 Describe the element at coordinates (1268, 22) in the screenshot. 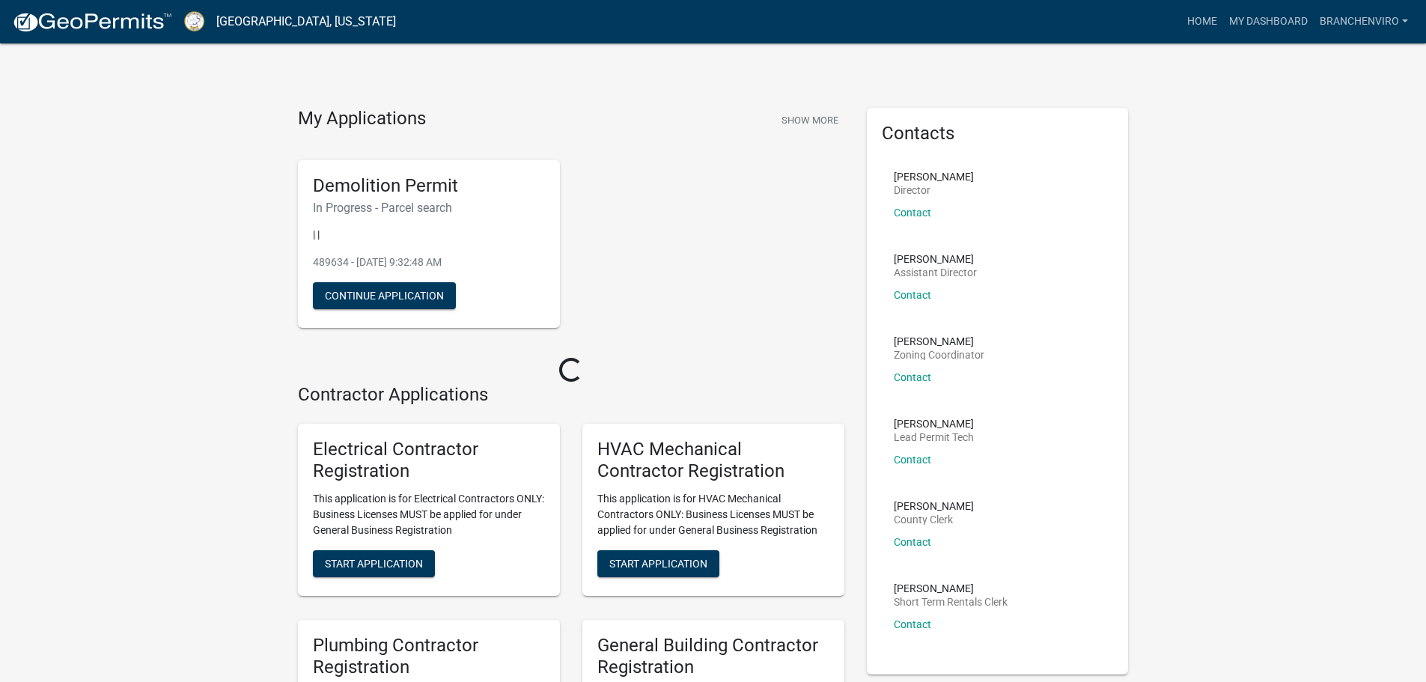

I see `a: My Dashboard` at that location.